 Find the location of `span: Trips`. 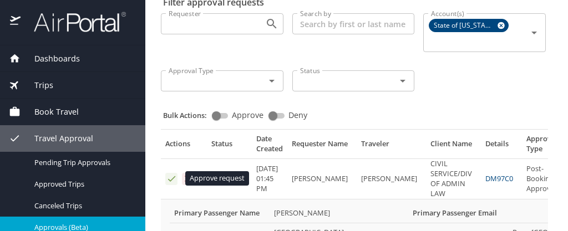

span: Trips is located at coordinates (37, 85).